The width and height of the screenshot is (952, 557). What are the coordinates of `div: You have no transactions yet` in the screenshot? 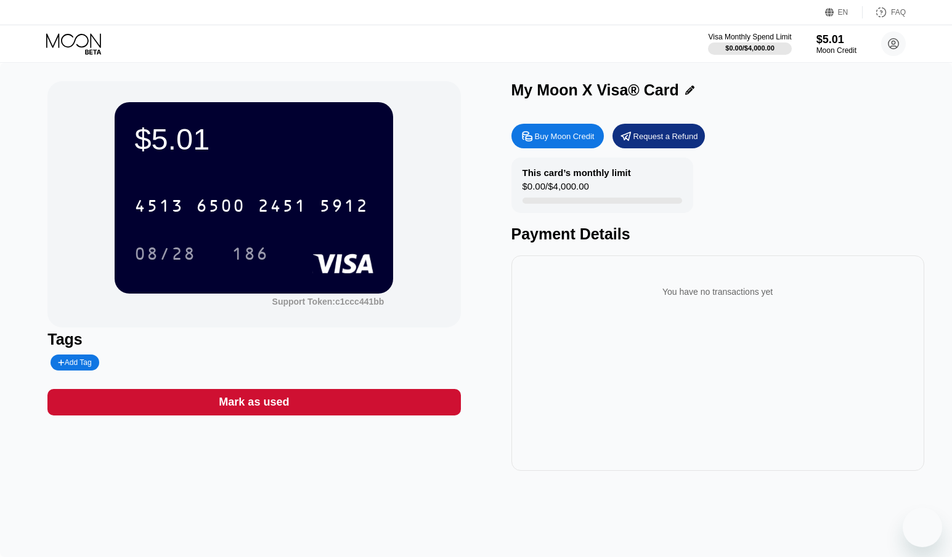 It's located at (718, 292).